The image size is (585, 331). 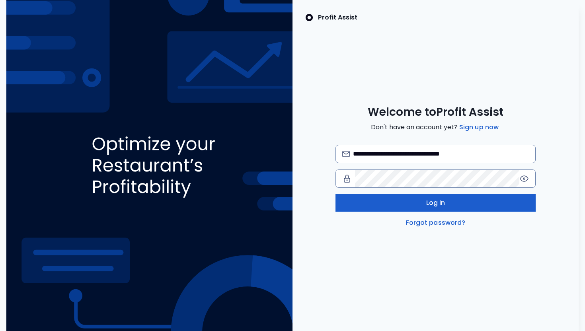 What do you see at coordinates (436, 223) in the screenshot?
I see `a: Forgot password?` at bounding box center [436, 223].